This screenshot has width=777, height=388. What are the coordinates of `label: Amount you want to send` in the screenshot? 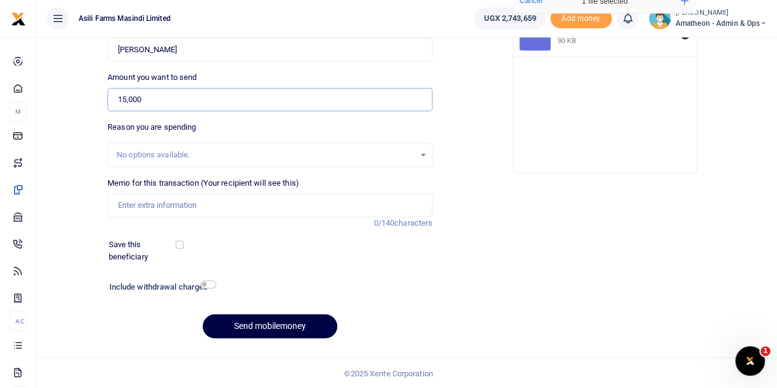 It's located at (152, 77).